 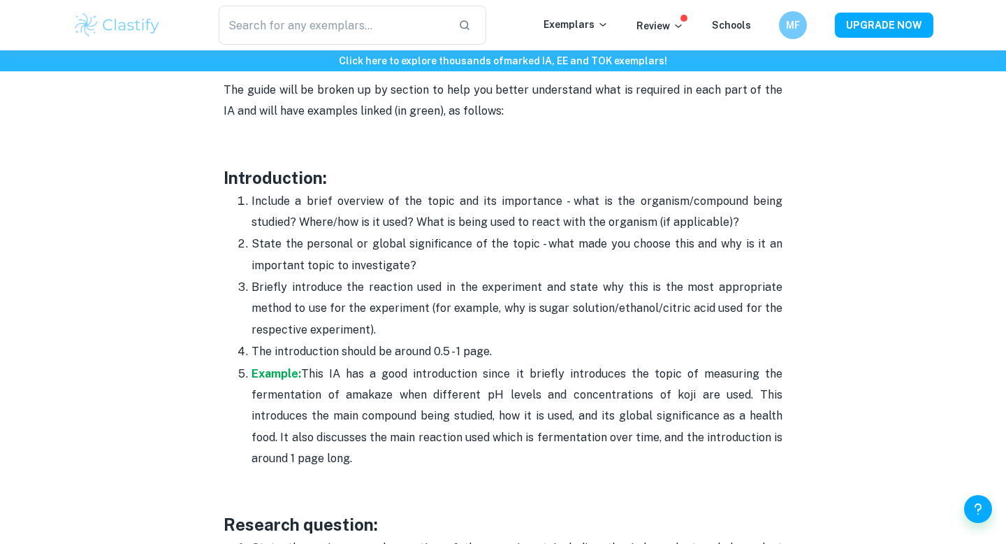 What do you see at coordinates (503, 101) in the screenshot?
I see `p: The guide will be broken up by section to help you better understand what is required in each par...` at bounding box center [503, 101].